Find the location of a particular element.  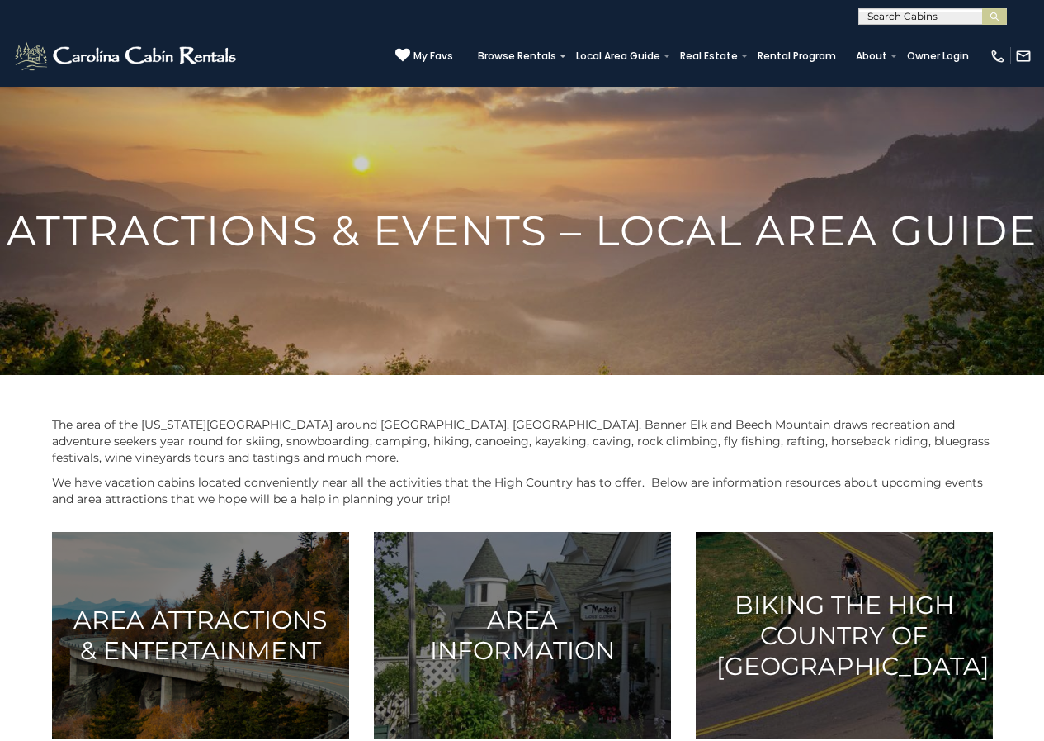

span: My Favs is located at coordinates (433, 56).